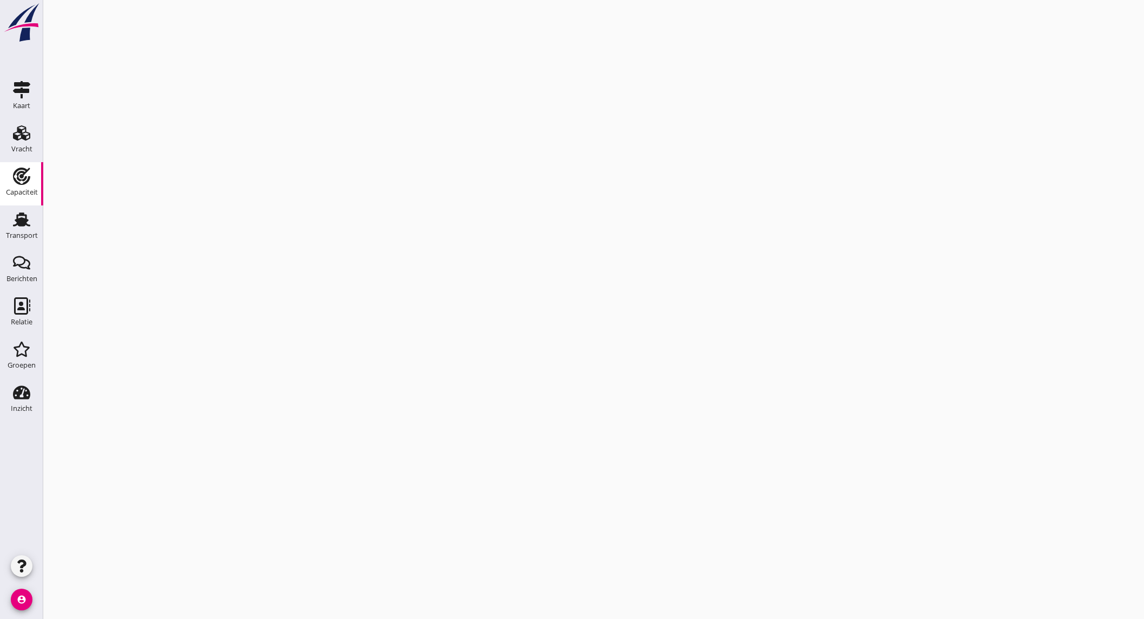 The height and width of the screenshot is (619, 1144). I want to click on div: Groepen, so click(22, 365).